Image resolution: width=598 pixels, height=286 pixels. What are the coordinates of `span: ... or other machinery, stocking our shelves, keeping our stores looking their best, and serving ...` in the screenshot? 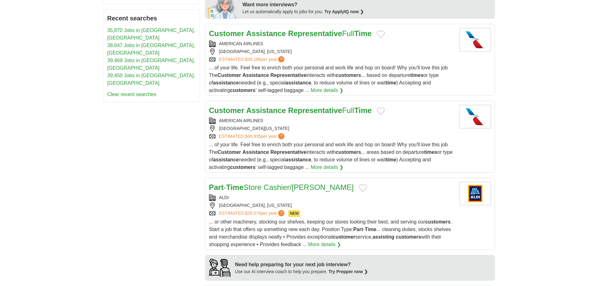 It's located at (331, 233).